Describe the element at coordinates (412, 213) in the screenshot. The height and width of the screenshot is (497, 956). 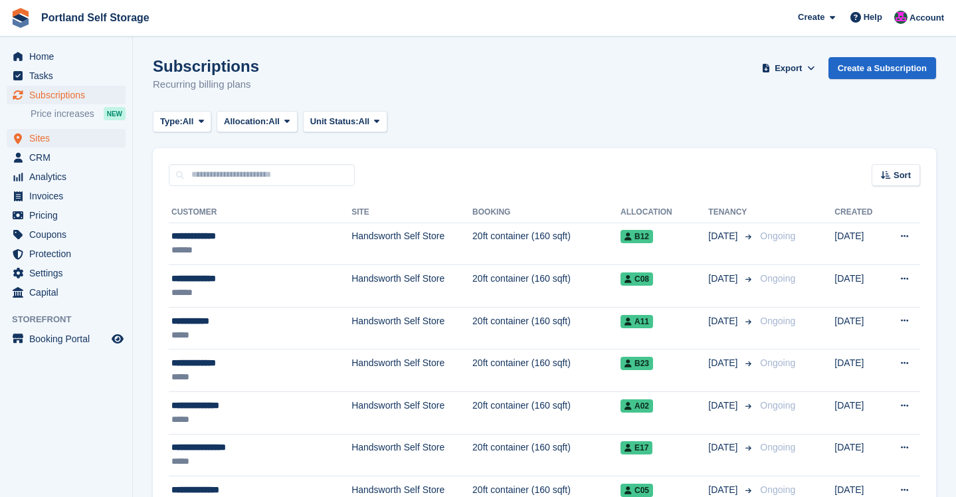
I see `th: Site` at that location.